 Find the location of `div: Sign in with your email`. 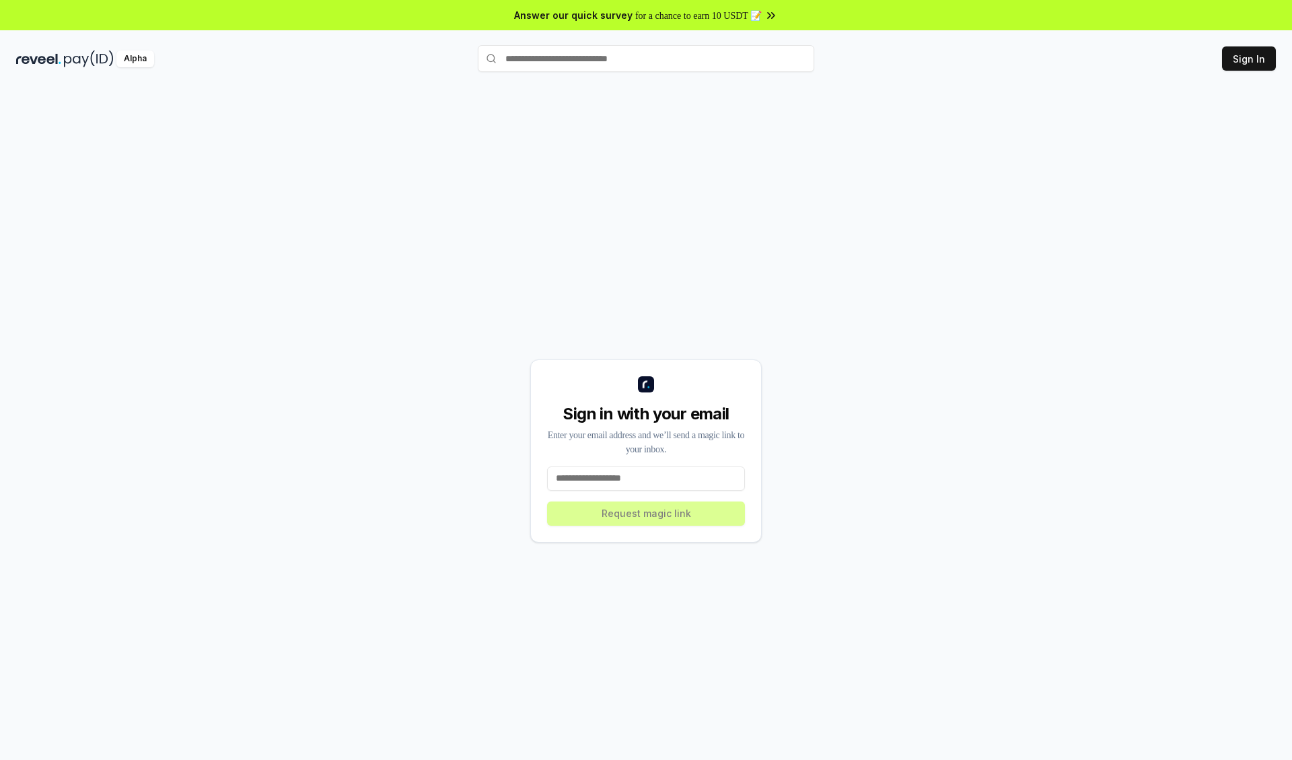

div: Sign in with your email is located at coordinates (646, 414).